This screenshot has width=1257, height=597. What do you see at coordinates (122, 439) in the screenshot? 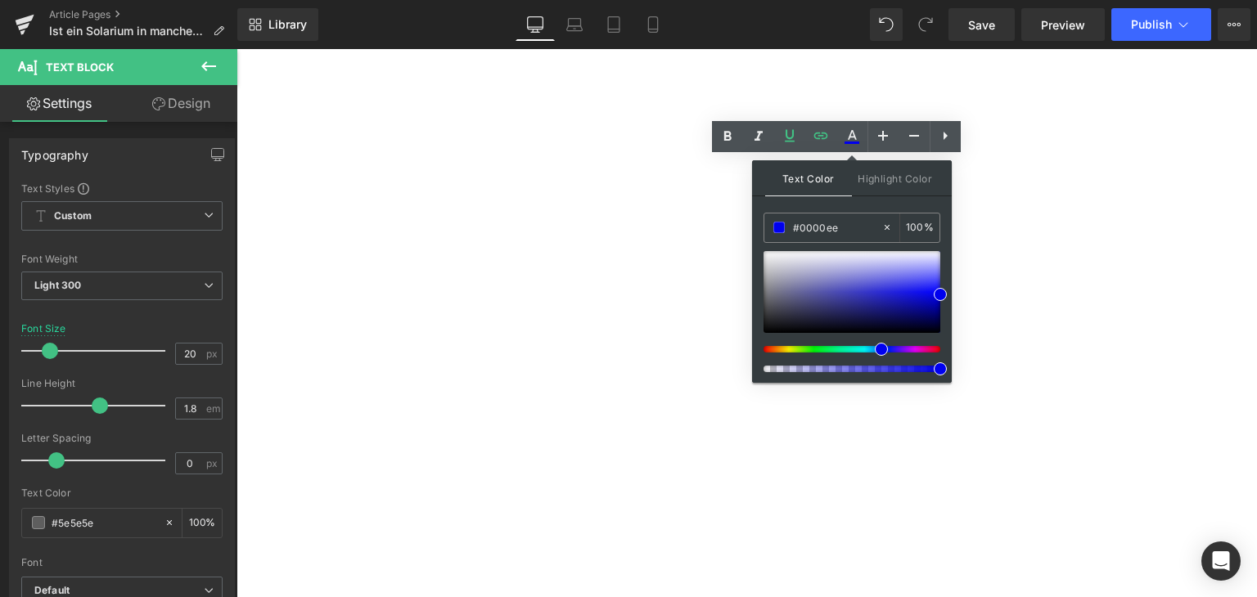
I see `div: Letter Spacing` at bounding box center [122, 439].